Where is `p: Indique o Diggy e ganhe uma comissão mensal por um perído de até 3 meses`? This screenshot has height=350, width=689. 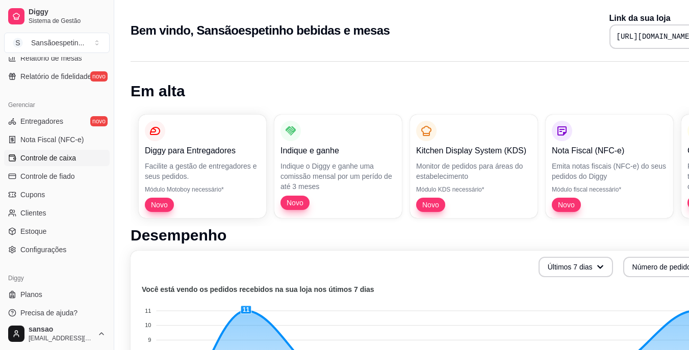 p: Indique o Diggy e ganhe uma comissão mensal por um perído de até 3 meses is located at coordinates (338, 176).